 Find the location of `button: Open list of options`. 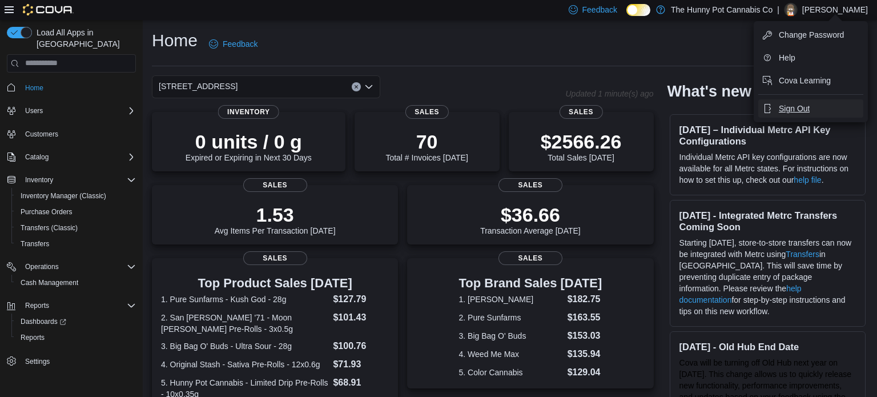

button: Open list of options is located at coordinates (369, 87).